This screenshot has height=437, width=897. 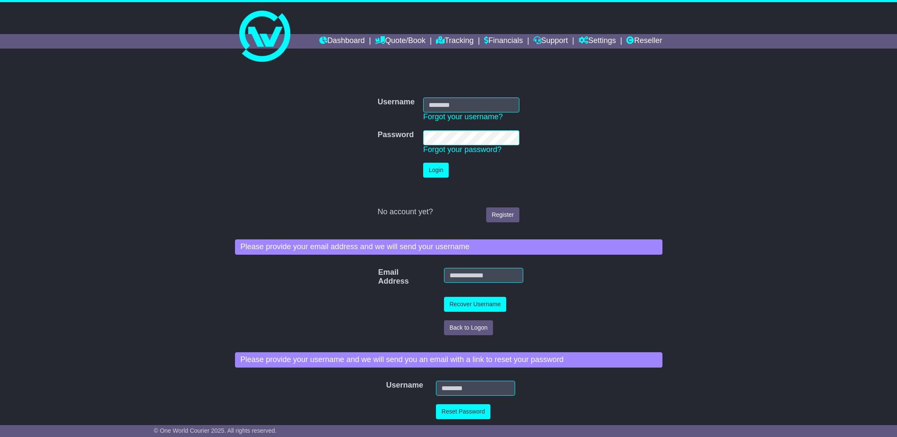 I want to click on div: No account yet?, so click(x=448, y=212).